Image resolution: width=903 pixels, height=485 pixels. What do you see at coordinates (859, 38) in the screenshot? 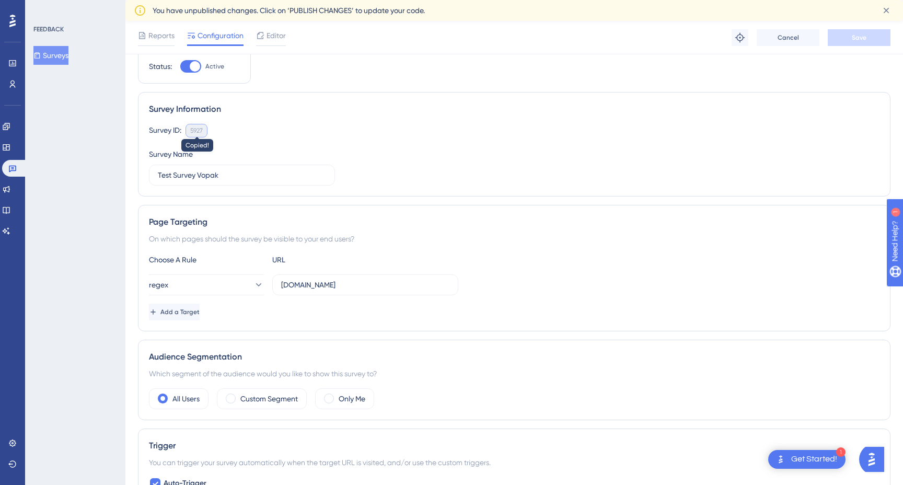
I see `button: Save` at bounding box center [859, 38].